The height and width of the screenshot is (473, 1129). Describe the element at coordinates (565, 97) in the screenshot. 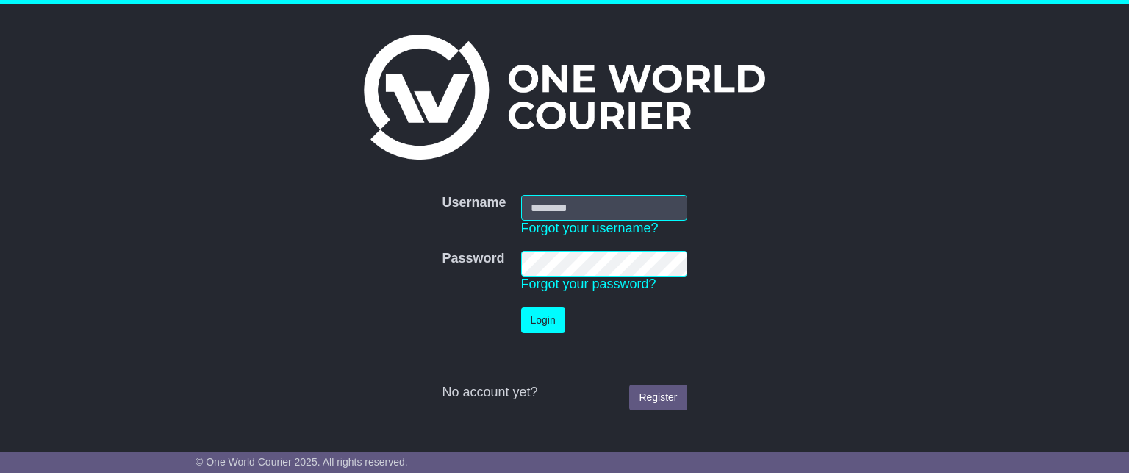

I see `img: One World` at that location.